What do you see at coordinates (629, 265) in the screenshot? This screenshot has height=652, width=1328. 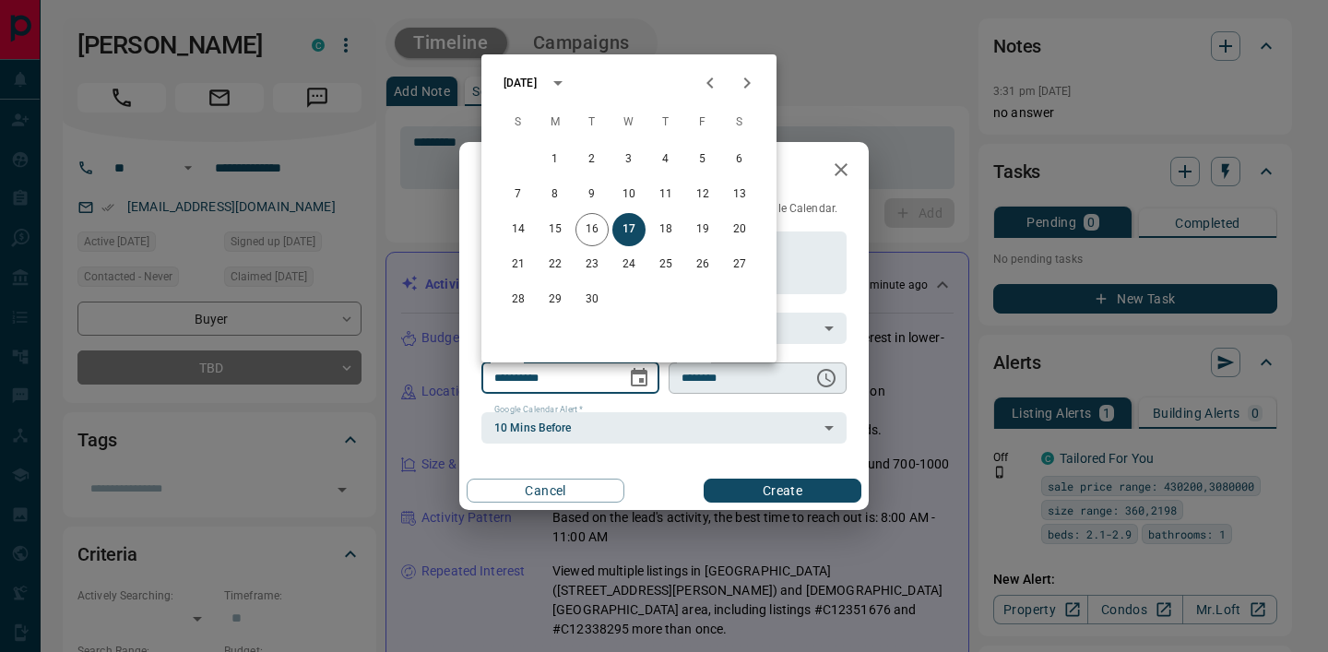 I see `button: 24` at bounding box center [629, 265].